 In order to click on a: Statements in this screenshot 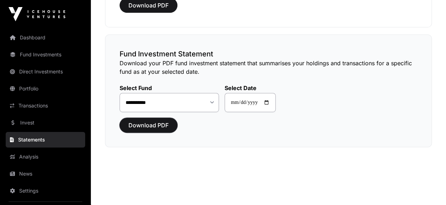, I will do `click(45, 140)`.